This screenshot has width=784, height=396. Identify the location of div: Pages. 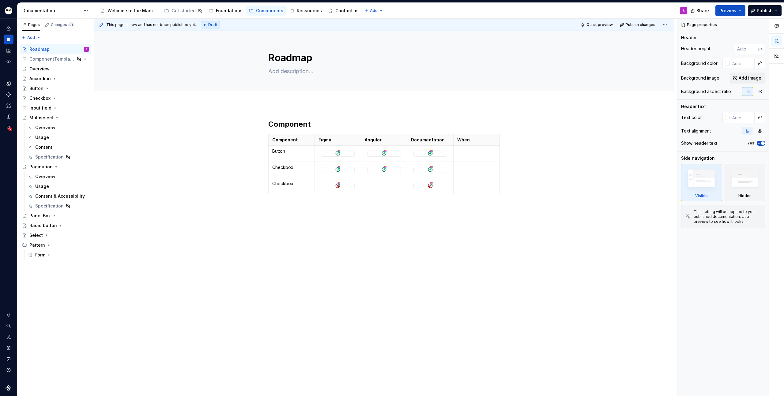
(31, 25).